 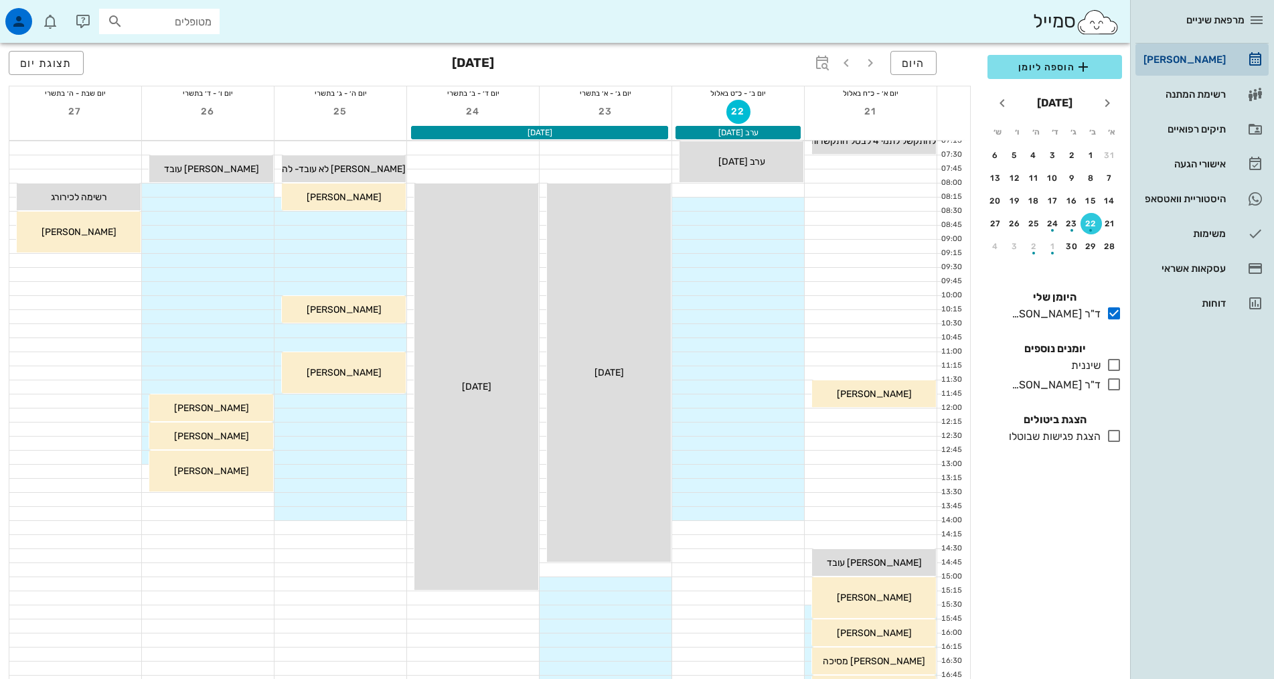 I want to click on div: 13:45, so click(x=951, y=506).